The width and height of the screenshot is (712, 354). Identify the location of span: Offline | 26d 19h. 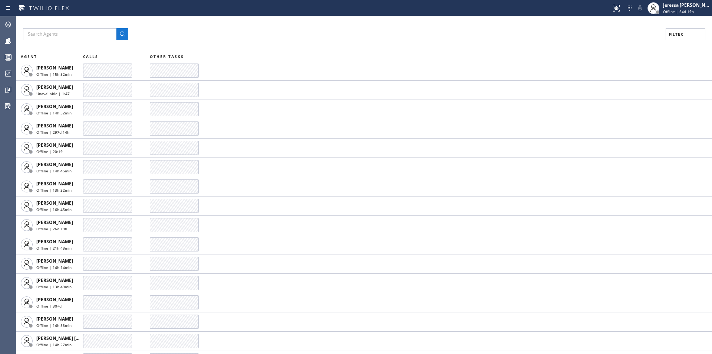
(52, 229).